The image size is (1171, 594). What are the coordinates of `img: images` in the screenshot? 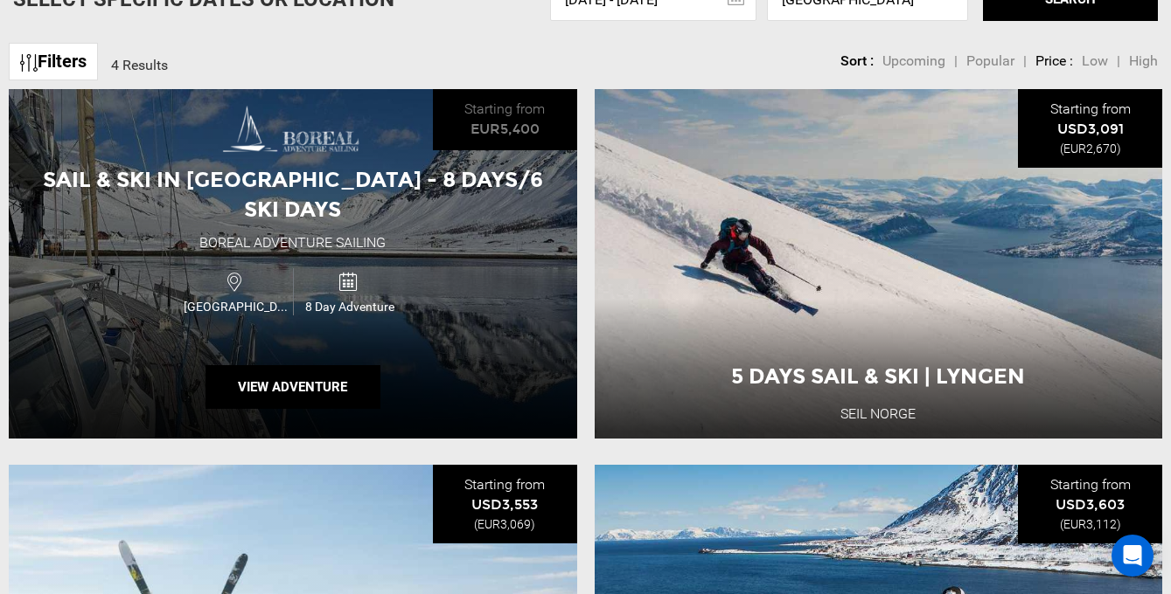 It's located at (293, 131).